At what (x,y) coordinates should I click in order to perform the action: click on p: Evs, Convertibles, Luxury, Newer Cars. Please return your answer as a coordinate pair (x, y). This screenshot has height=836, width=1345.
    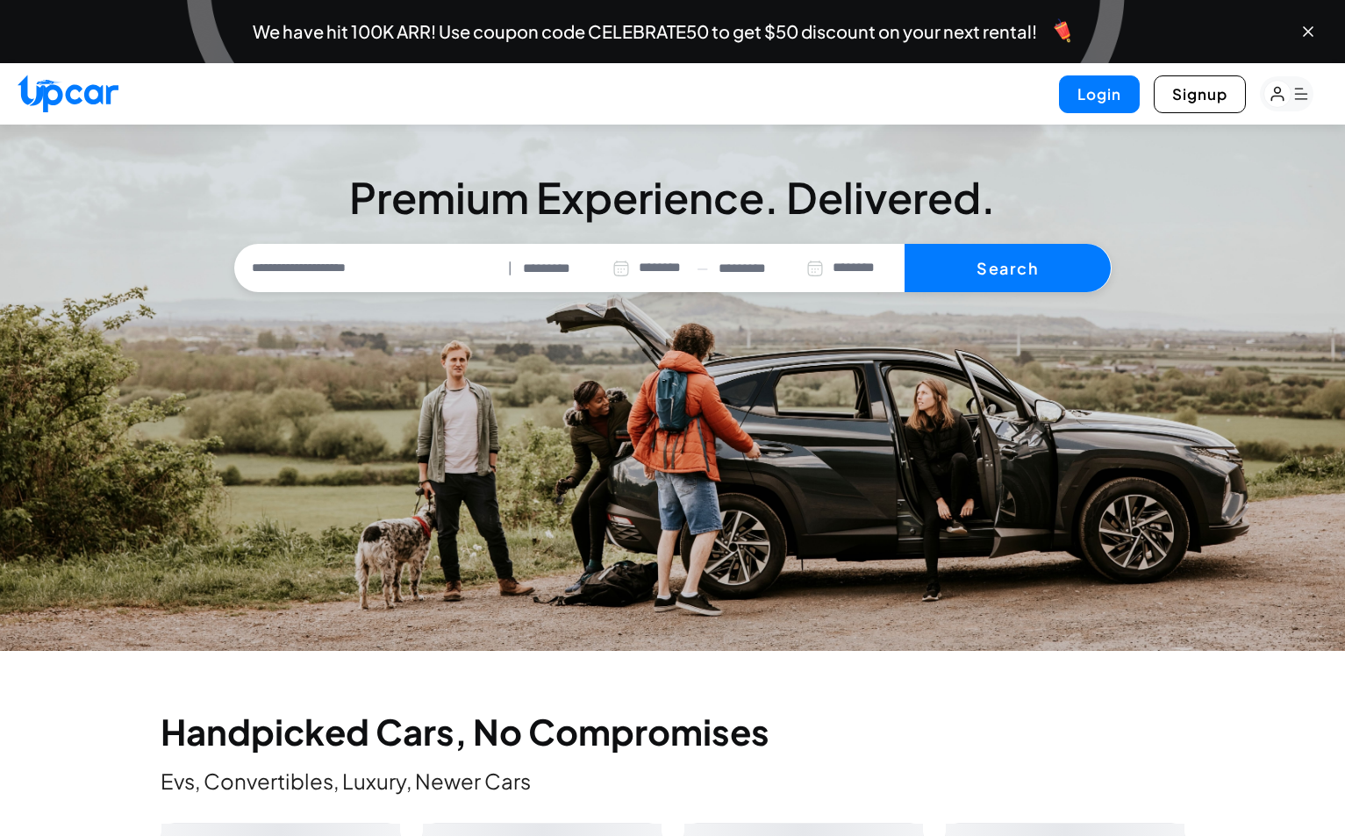
    Looking at the image, I should click on (673, 781).